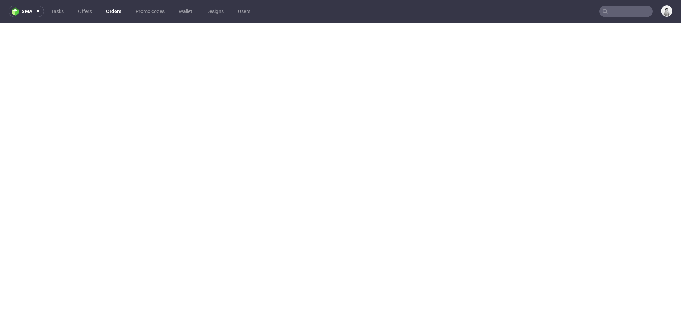  Describe the element at coordinates (150, 11) in the screenshot. I see `a: Promo codes` at that location.